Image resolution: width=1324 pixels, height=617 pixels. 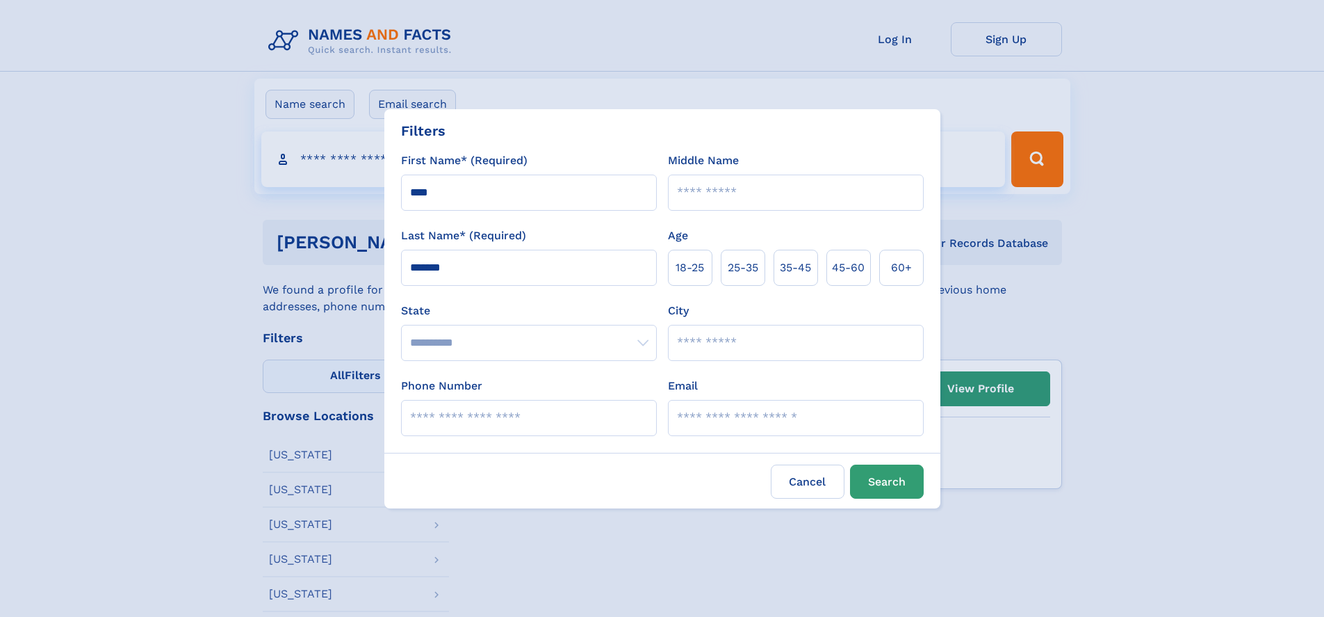 I want to click on button: Search, so click(x=887, y=481).